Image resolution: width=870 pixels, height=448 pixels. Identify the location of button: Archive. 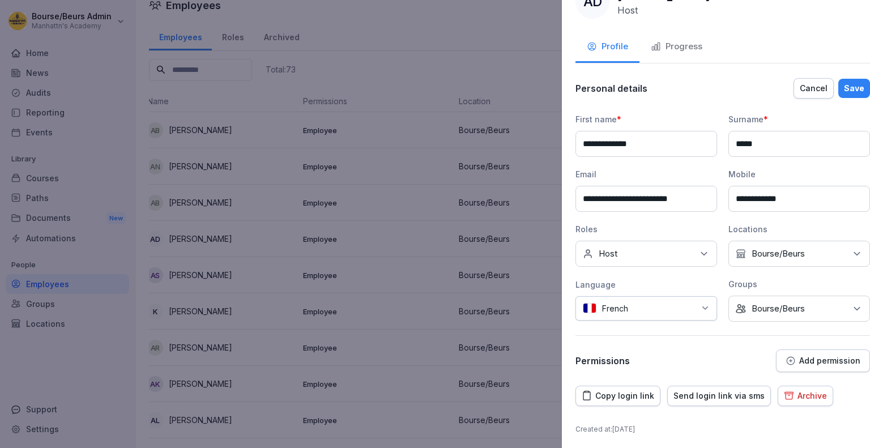
(806, 396).